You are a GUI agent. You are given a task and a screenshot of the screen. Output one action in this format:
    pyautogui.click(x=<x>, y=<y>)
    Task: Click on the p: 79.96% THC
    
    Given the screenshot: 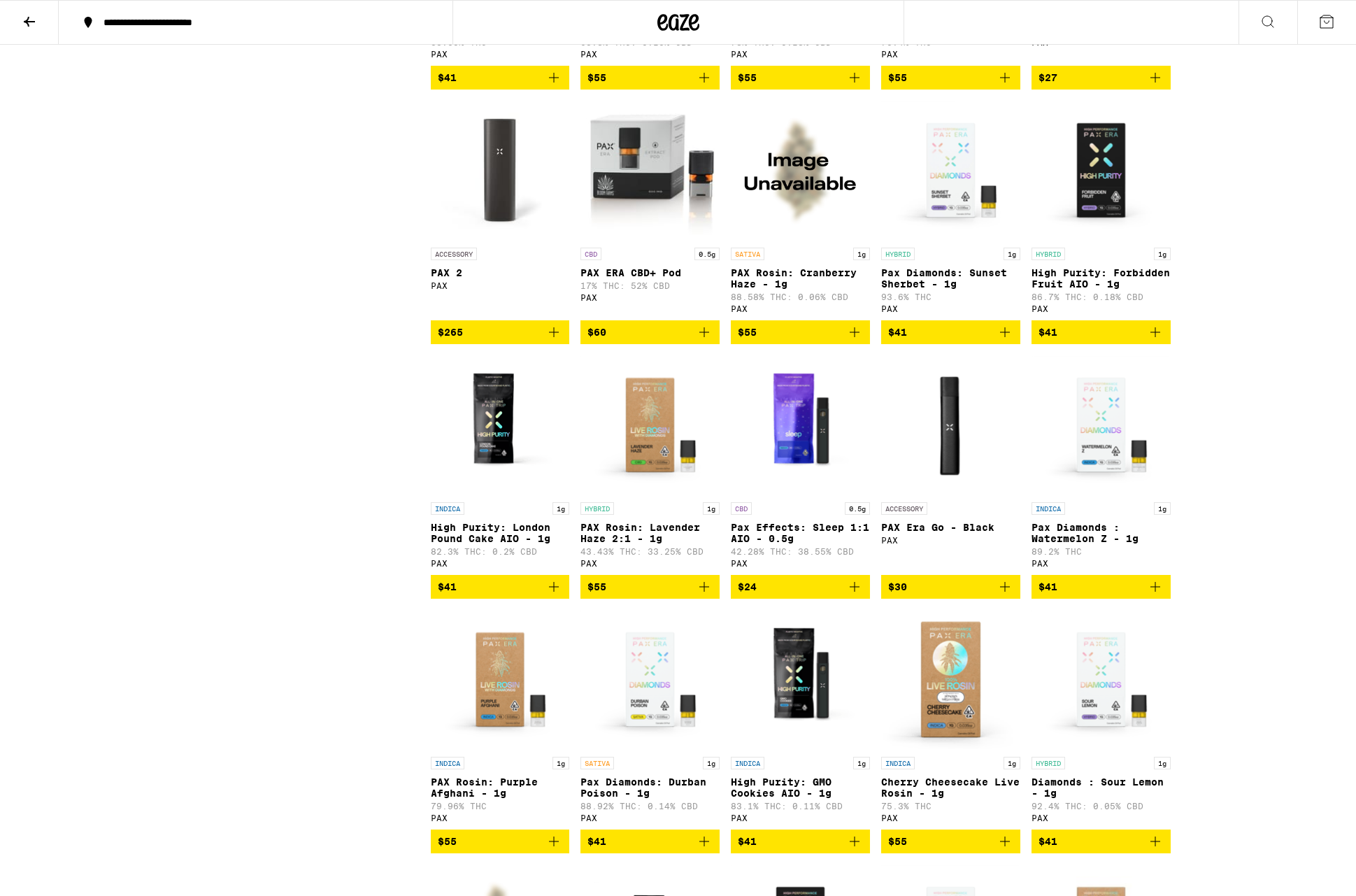 What is the action you would take?
    pyautogui.click(x=500, y=806)
    